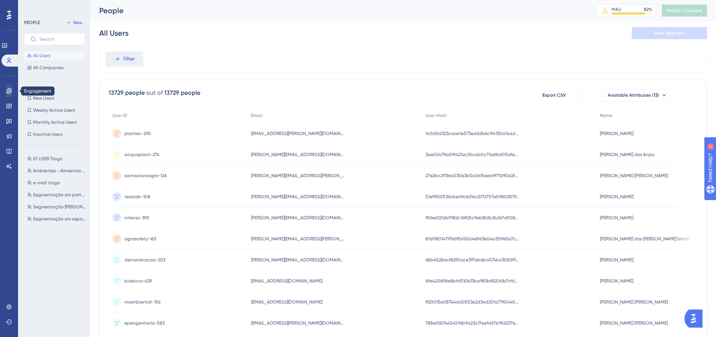 The height and width of the screenshot is (337, 716). I want to click on span: tesalab-108, so click(137, 197).